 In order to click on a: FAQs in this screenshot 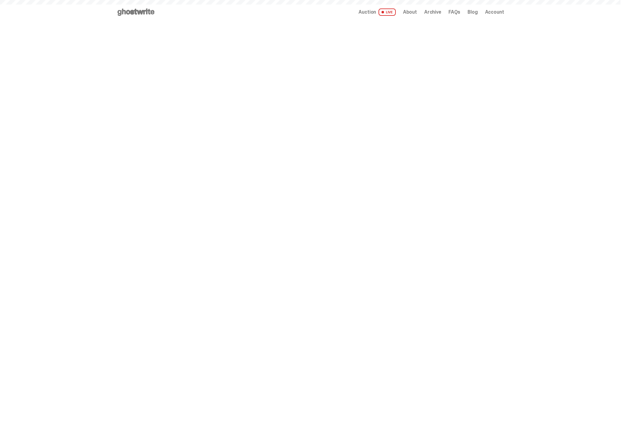, I will do `click(454, 12)`.